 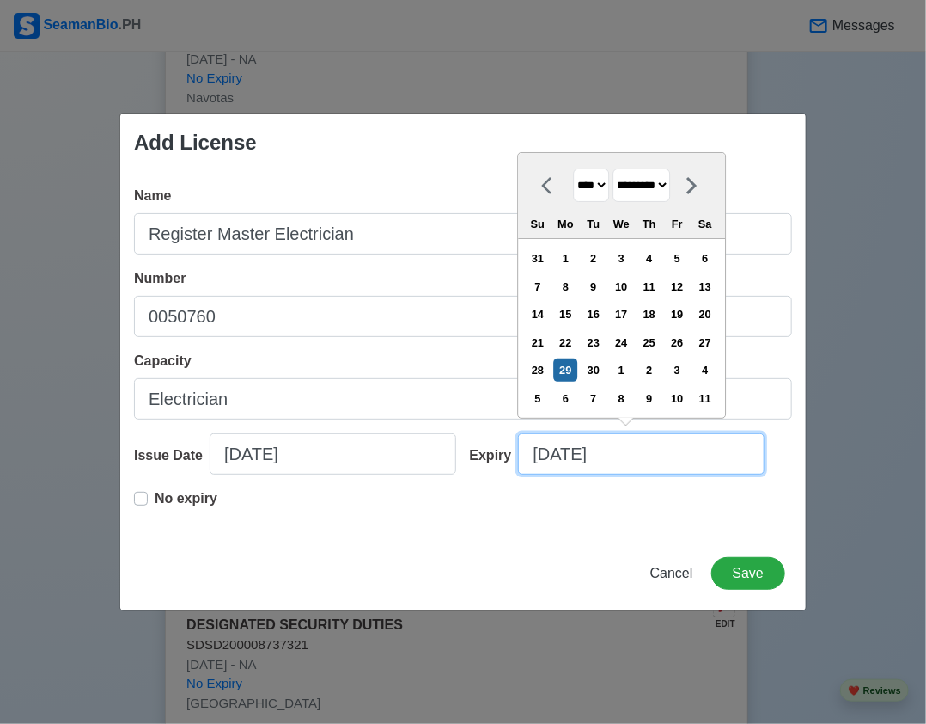 What do you see at coordinates (195, 143) in the screenshot?
I see `div: Add License` at bounding box center [195, 143].